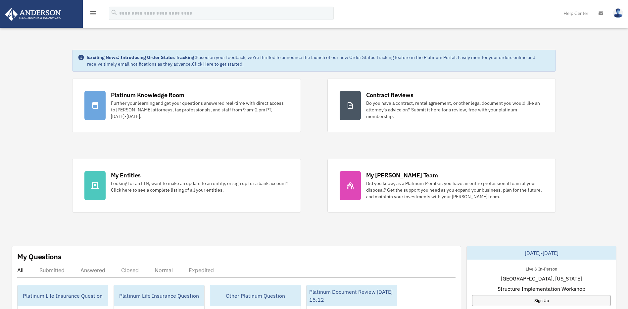 This screenshot has width=628, height=309. Describe the element at coordinates (33, 14) in the screenshot. I see `img: Anderson Advisors Platinum Portal` at that location.